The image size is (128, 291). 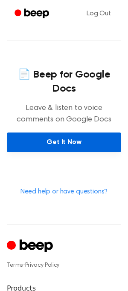 What do you see at coordinates (42, 265) in the screenshot?
I see `a: Privacy Policy` at bounding box center [42, 265].